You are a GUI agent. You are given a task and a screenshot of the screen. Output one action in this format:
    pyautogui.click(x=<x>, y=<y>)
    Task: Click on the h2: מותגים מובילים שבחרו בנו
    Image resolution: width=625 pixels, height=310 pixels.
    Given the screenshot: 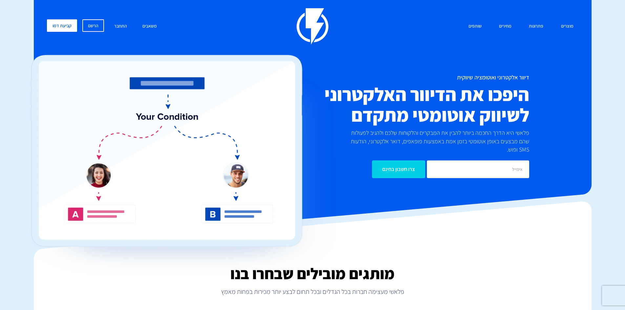 What is the action you would take?
    pyautogui.click(x=313, y=274)
    